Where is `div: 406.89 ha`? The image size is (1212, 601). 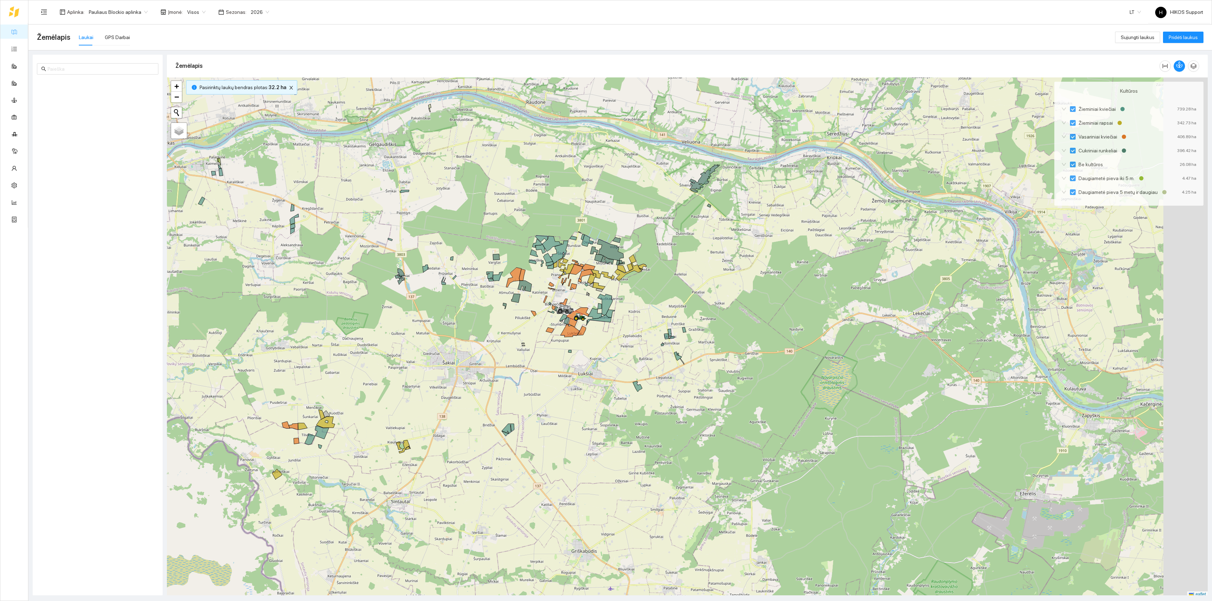 div: 406.89 ha is located at coordinates (1186, 137).